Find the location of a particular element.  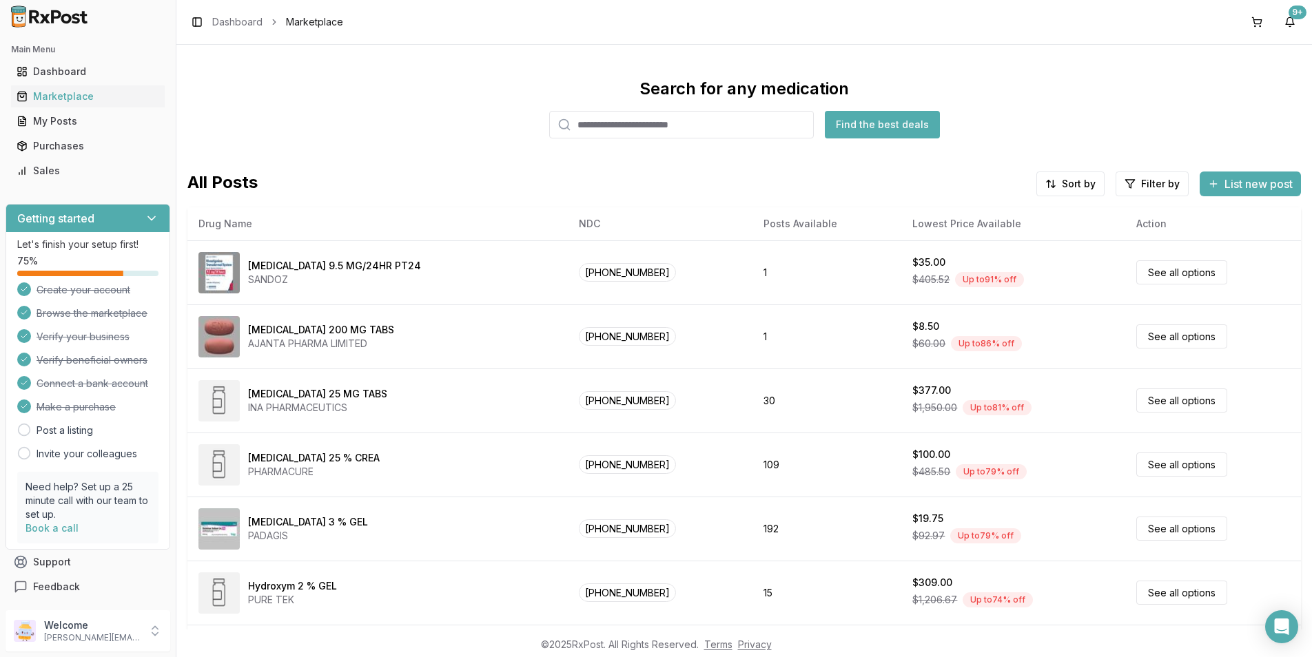

div: Sales is located at coordinates (88, 171).